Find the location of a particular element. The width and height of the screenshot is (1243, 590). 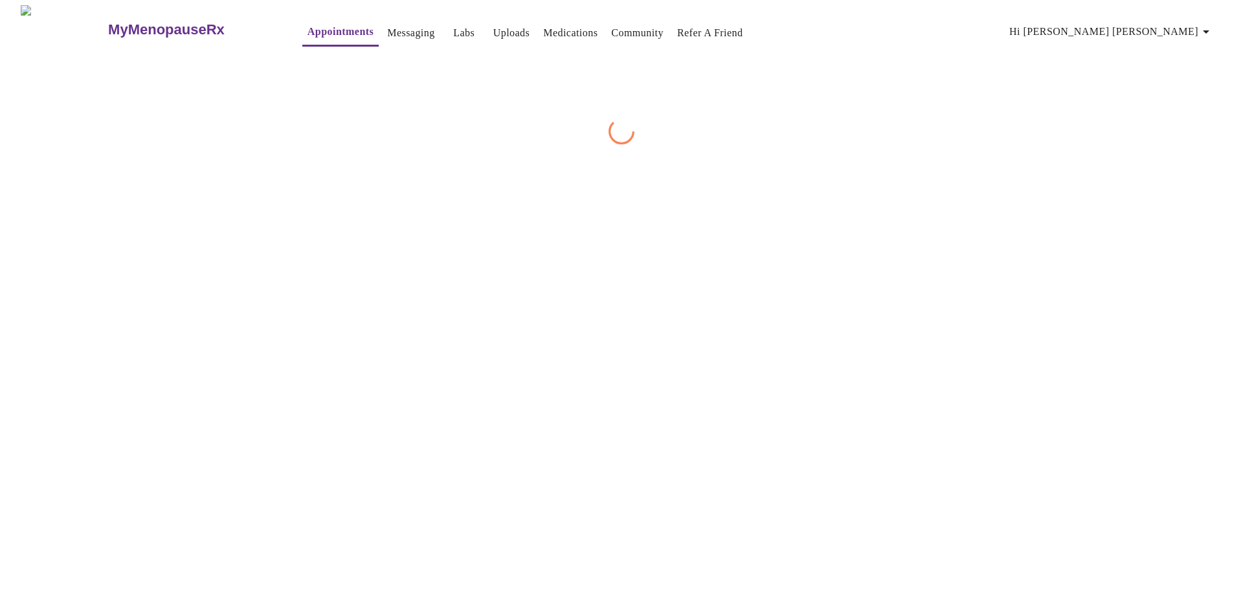

button: Refer a Friend is located at coordinates (710, 33).